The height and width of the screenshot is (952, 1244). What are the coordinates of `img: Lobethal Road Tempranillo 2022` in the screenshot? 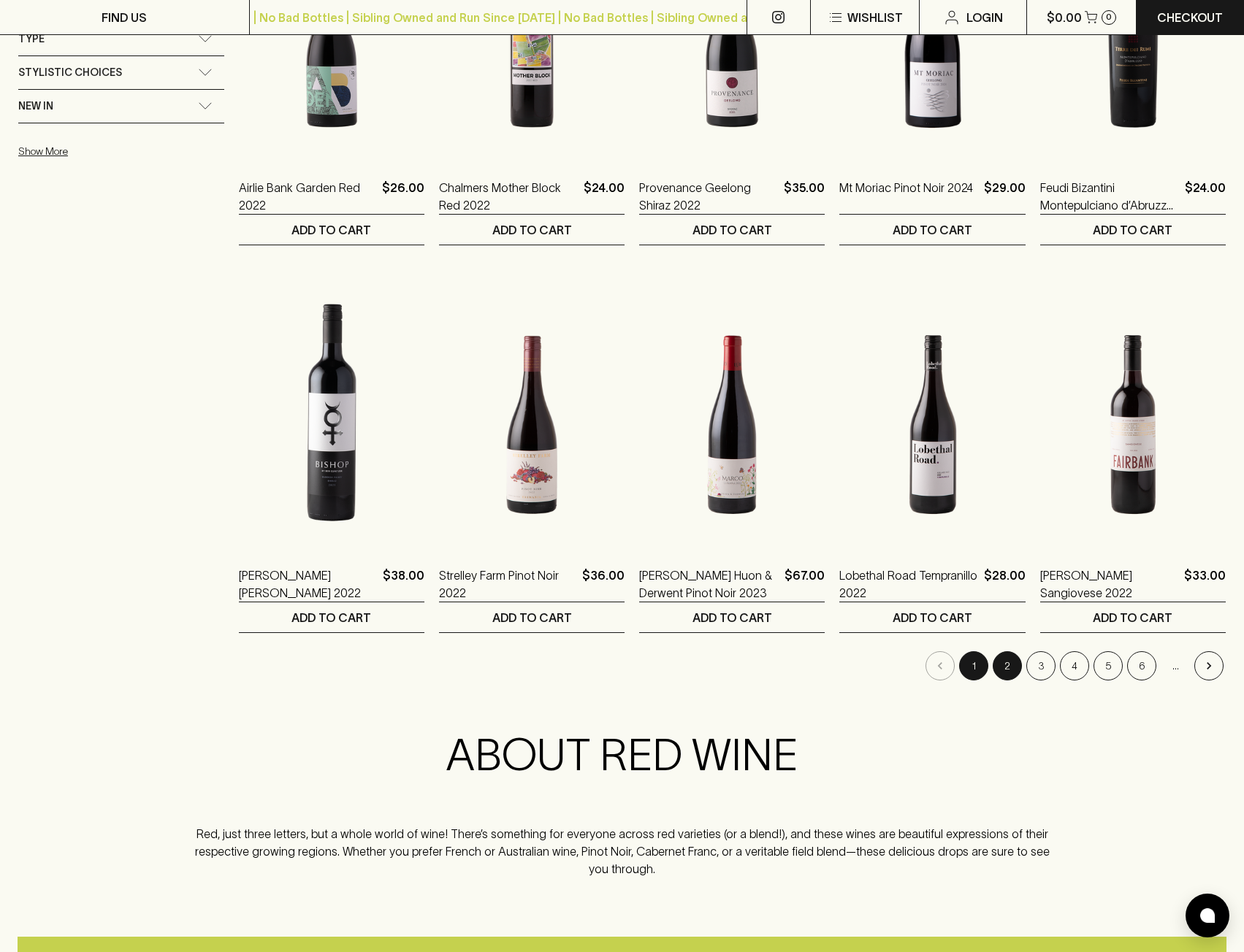 It's located at (932, 417).